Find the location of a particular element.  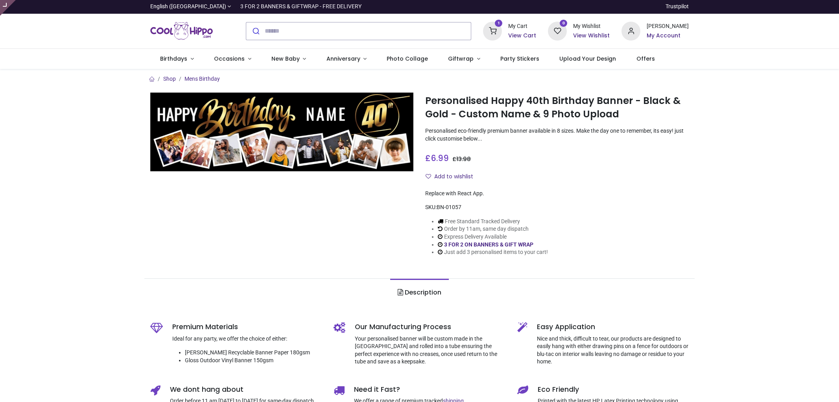

li: Order by 11am, same day dispatch is located at coordinates (493, 229).